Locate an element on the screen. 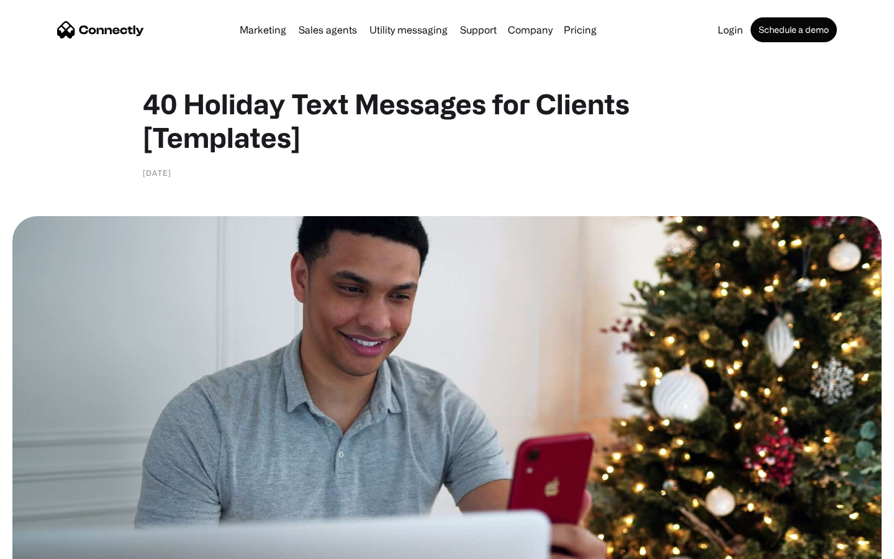  a: Marketing is located at coordinates (263, 30).